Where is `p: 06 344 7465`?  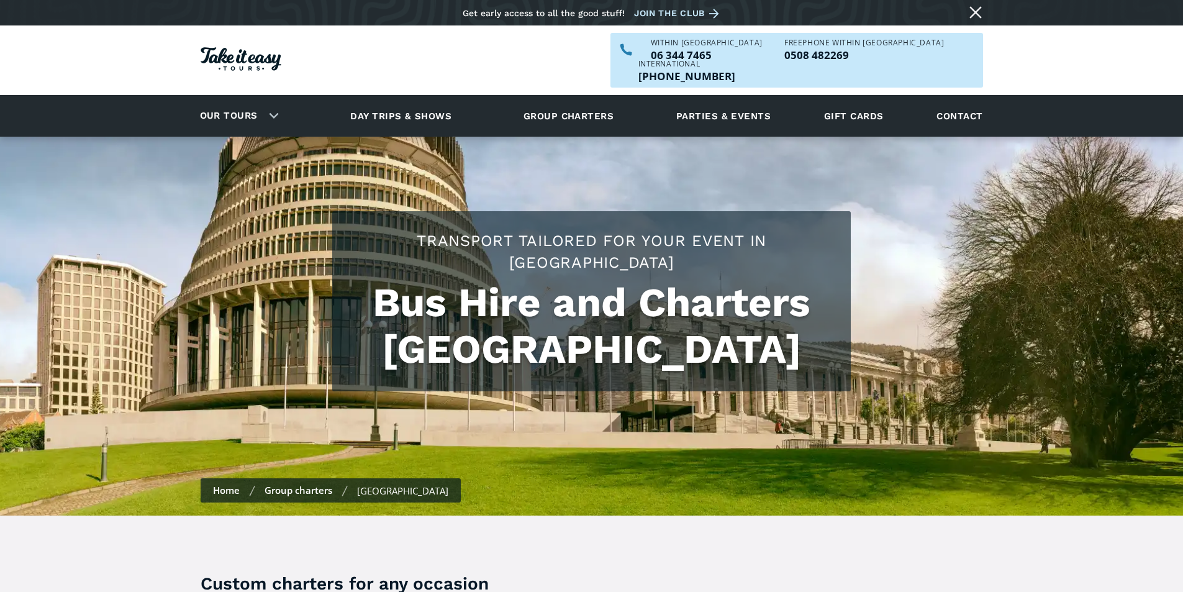 p: 06 344 7465 is located at coordinates (707, 55).